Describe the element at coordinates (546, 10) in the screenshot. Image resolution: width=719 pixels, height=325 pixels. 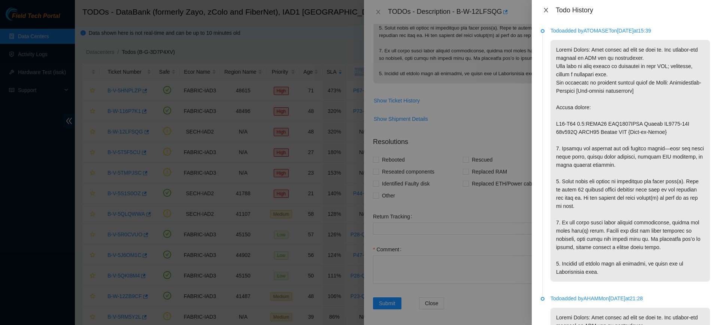
I see `button: Close` at that location.